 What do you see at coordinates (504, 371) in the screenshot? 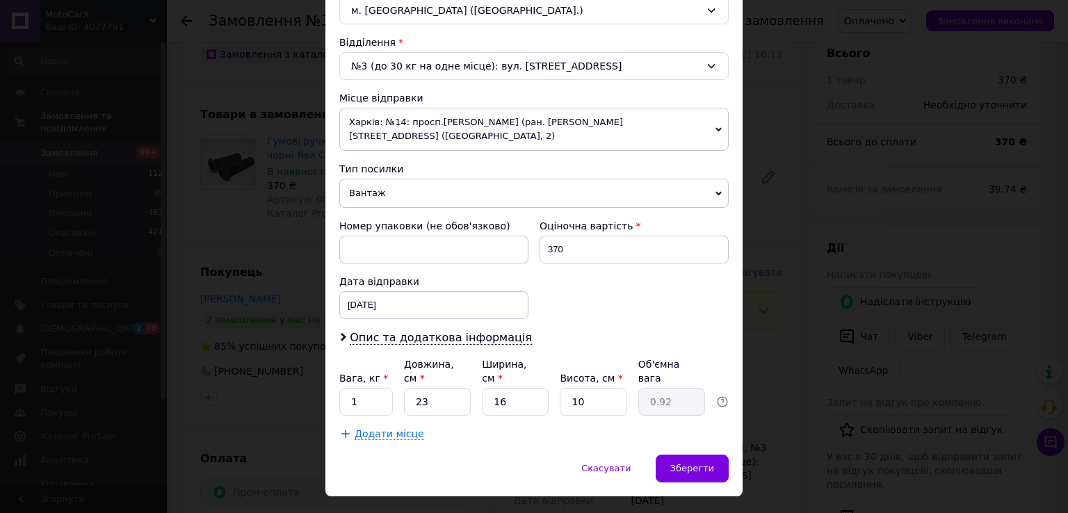
I see `label: Ширина, см` at bounding box center [504, 371].